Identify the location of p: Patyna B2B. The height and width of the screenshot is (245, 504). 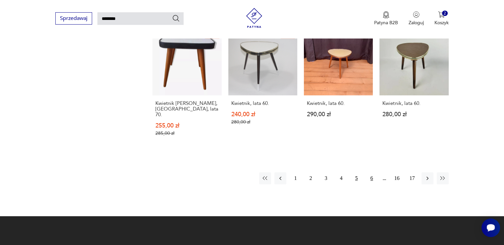
(386, 23).